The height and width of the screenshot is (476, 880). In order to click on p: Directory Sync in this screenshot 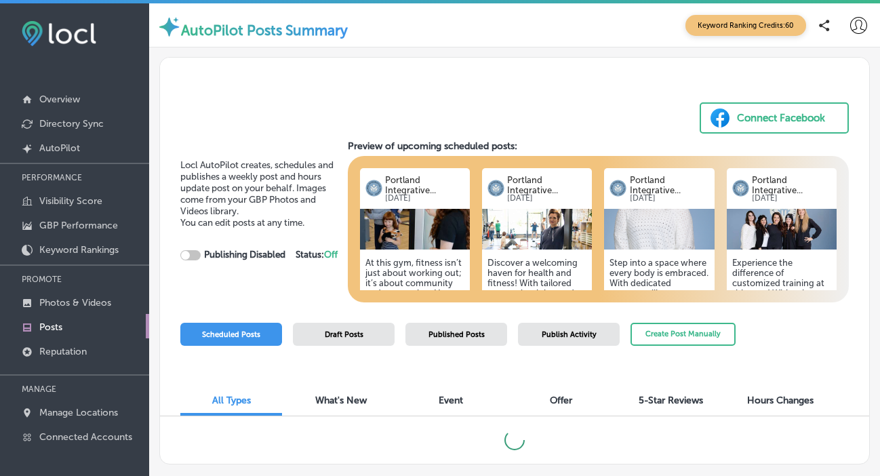, I will do `click(71, 123)`.